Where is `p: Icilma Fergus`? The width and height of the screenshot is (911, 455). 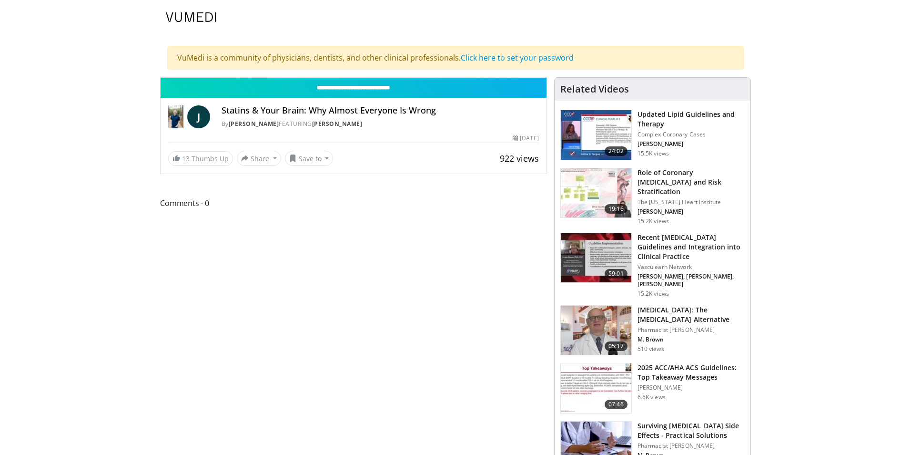 p: Icilma Fergus is located at coordinates (691, 144).